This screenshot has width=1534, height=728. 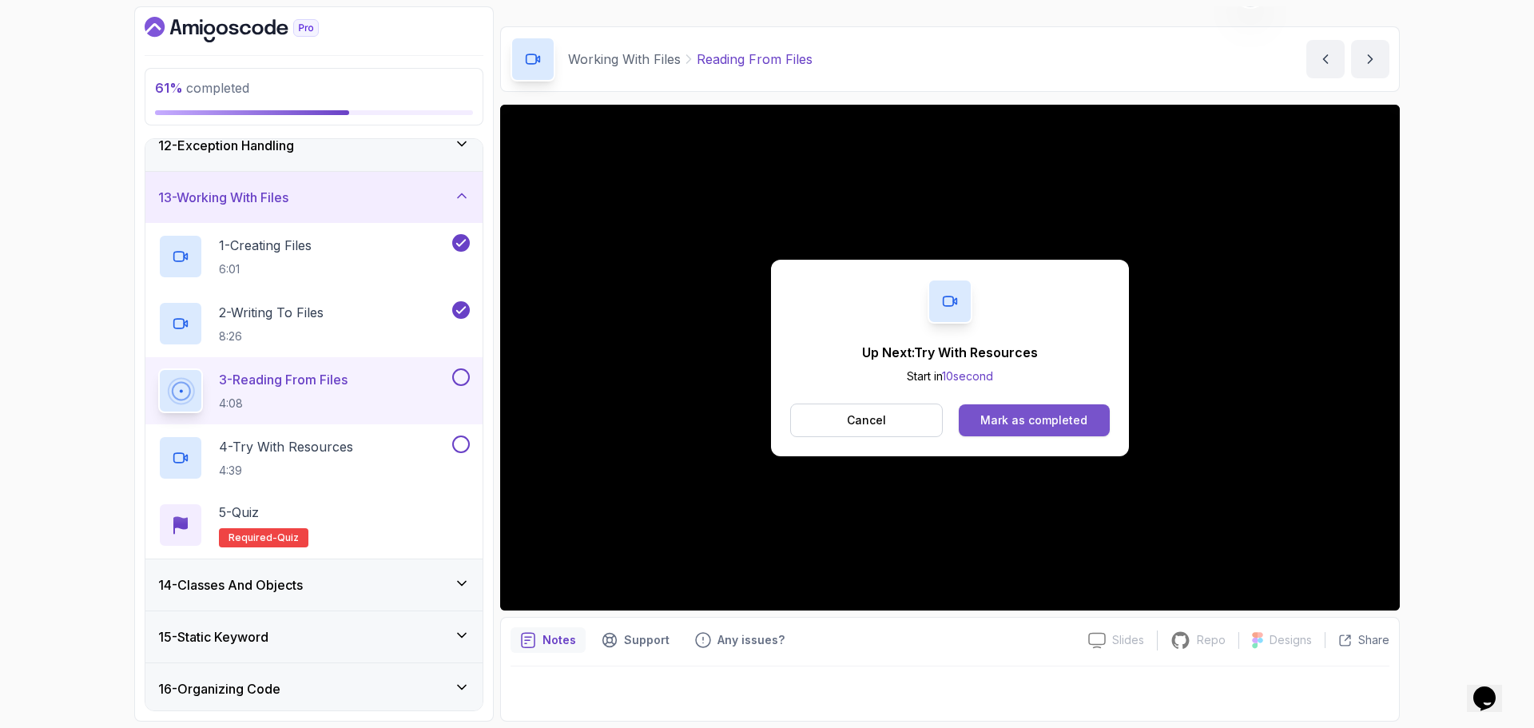 I want to click on button: 14-Classes And Objects, so click(x=314, y=585).